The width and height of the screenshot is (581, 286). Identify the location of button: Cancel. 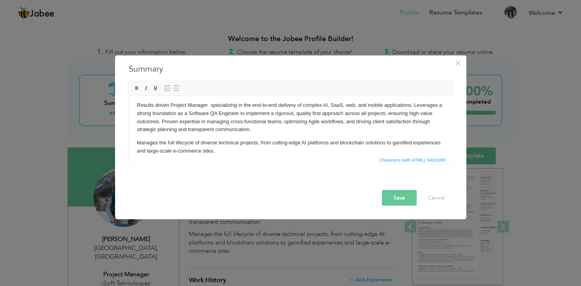
(436, 198).